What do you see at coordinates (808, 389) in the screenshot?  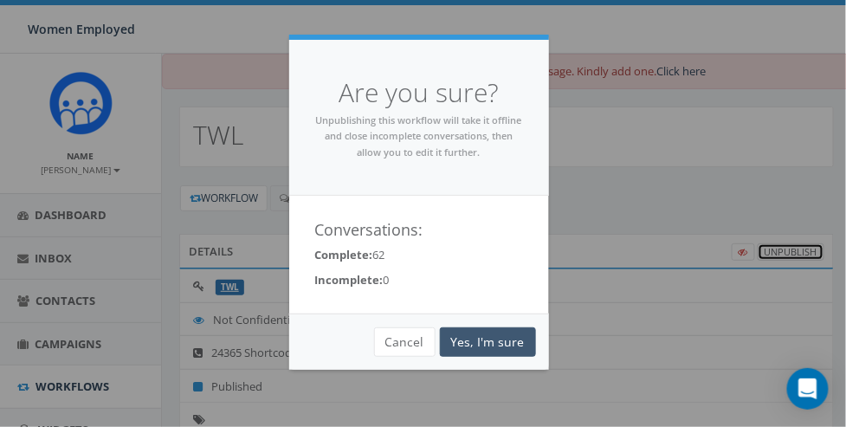 I see `div: Open Intercom Messenger` at bounding box center [808, 389].